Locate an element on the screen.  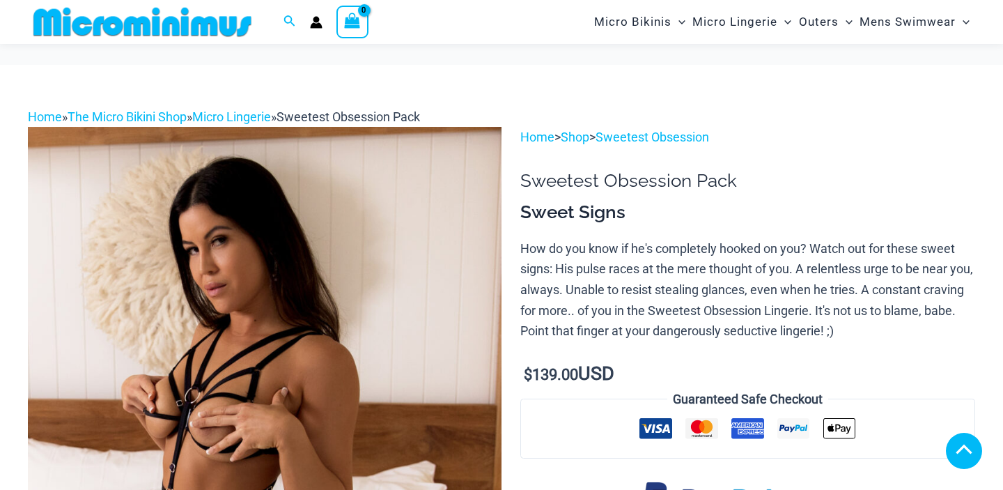
a: View Shopping Cart, empty is located at coordinates (353, 22).